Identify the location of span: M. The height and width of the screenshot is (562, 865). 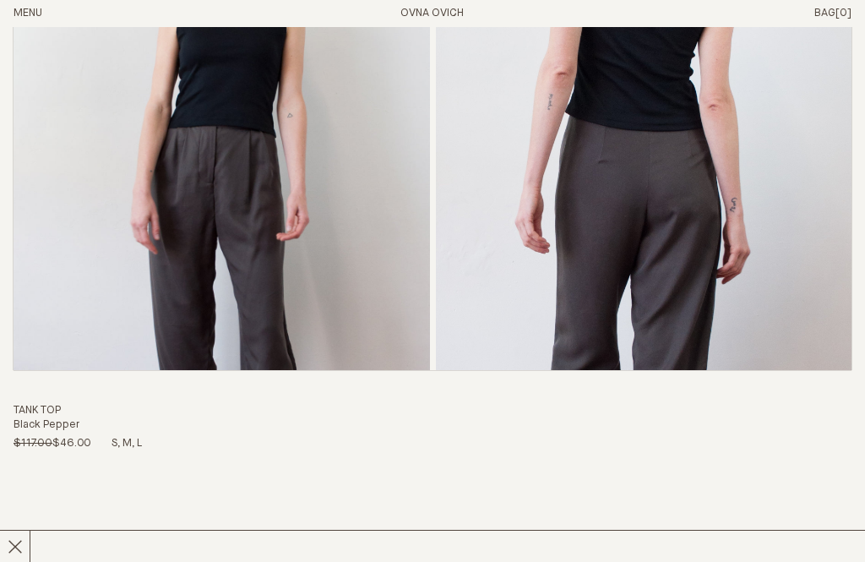
(129, 443).